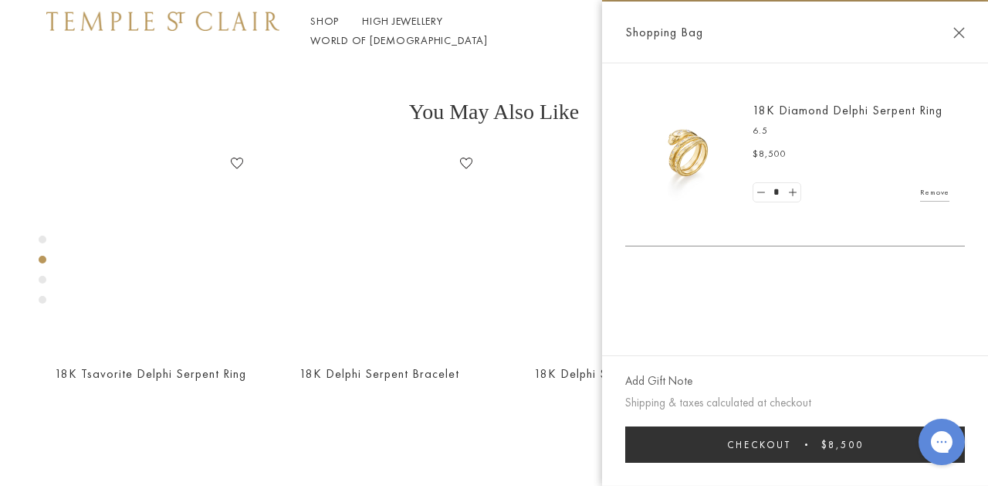  I want to click on span: Checkout, so click(759, 444).